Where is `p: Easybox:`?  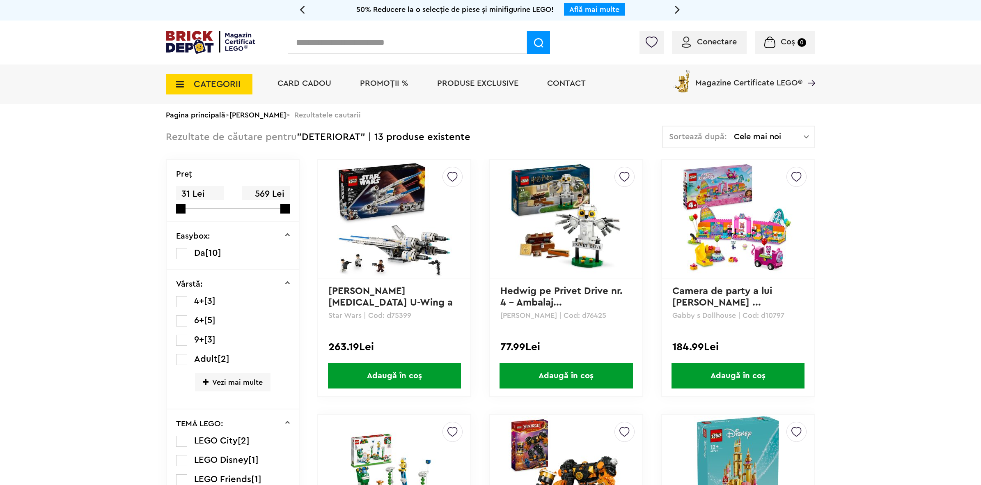 p: Easybox: is located at coordinates (193, 236).